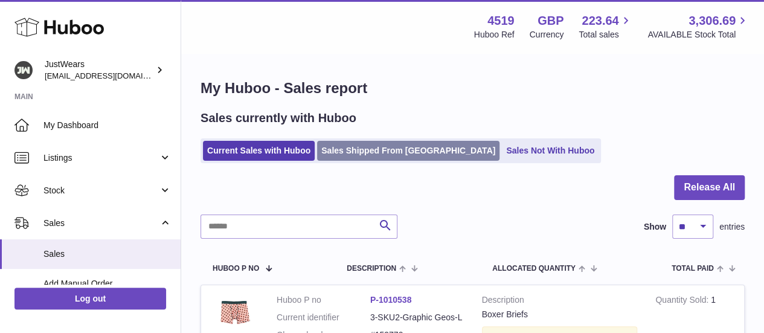 The width and height of the screenshot is (764, 333). Describe the element at coordinates (417, 317) in the screenshot. I see `dd: 3-SKU2-Graphic Geos-L` at that location.